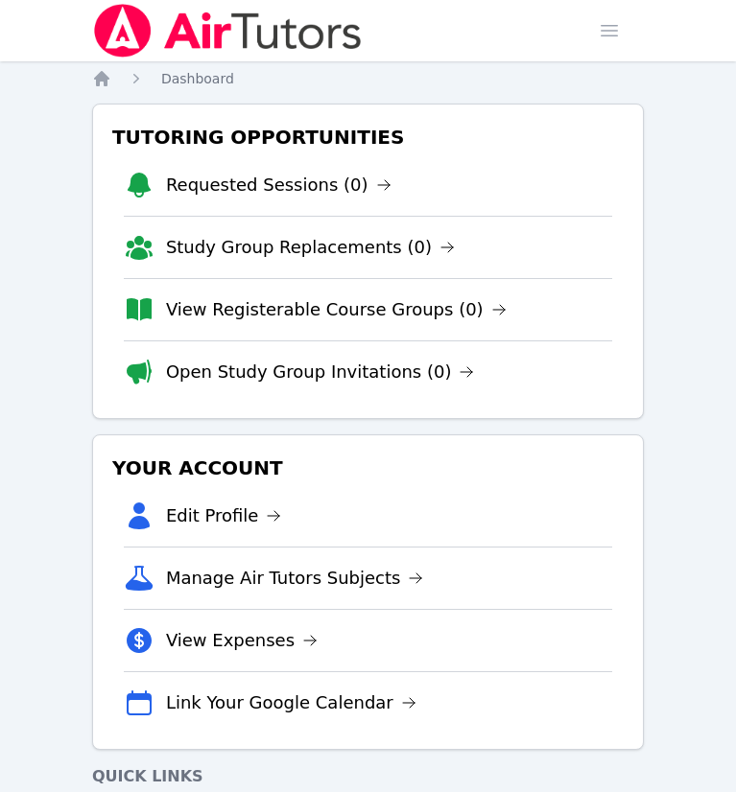  I want to click on a: Open Study Group Invitations (0), so click(320, 372).